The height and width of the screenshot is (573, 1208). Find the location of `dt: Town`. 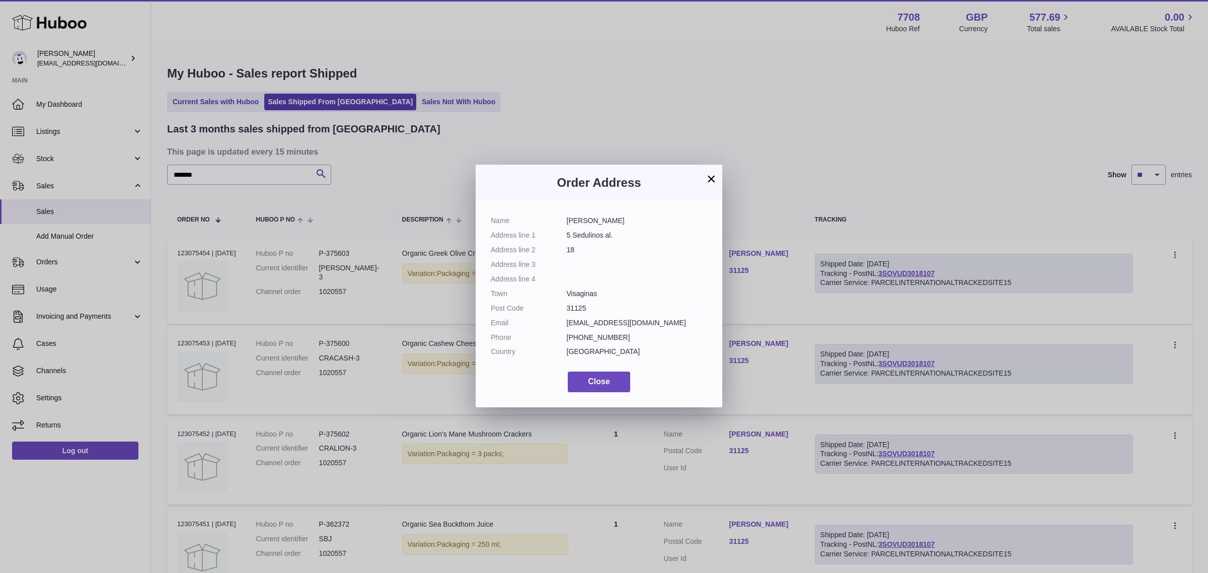

dt: Town is located at coordinates (529, 294).